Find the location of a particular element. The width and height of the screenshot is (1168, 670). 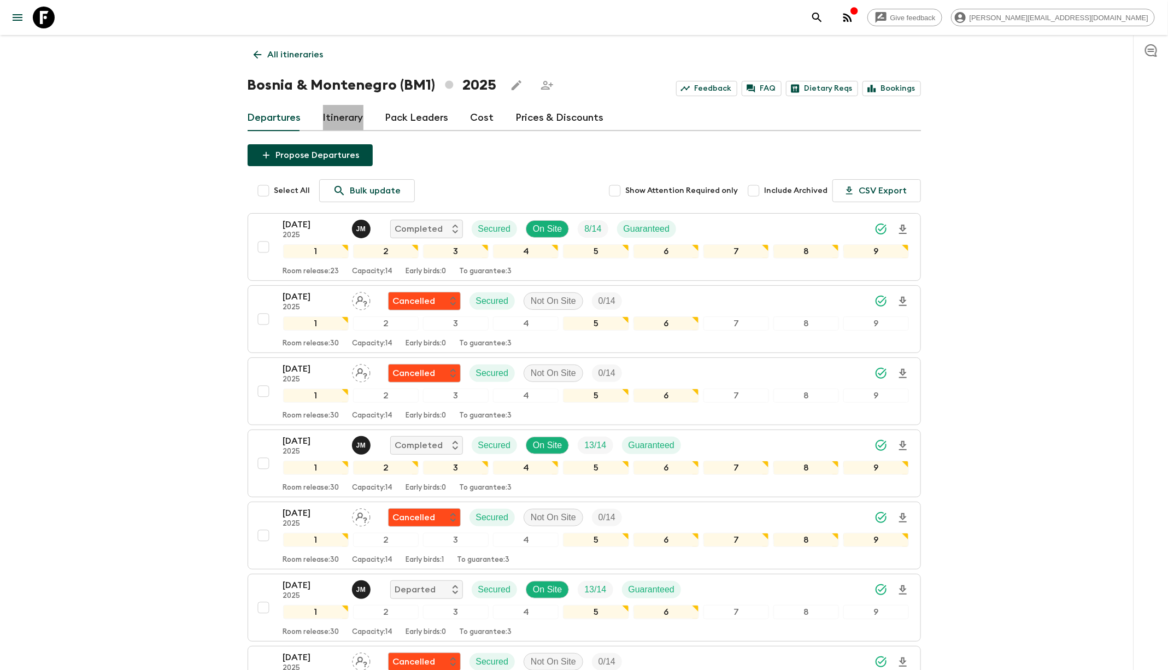

div: 4 is located at coordinates (526, 396).